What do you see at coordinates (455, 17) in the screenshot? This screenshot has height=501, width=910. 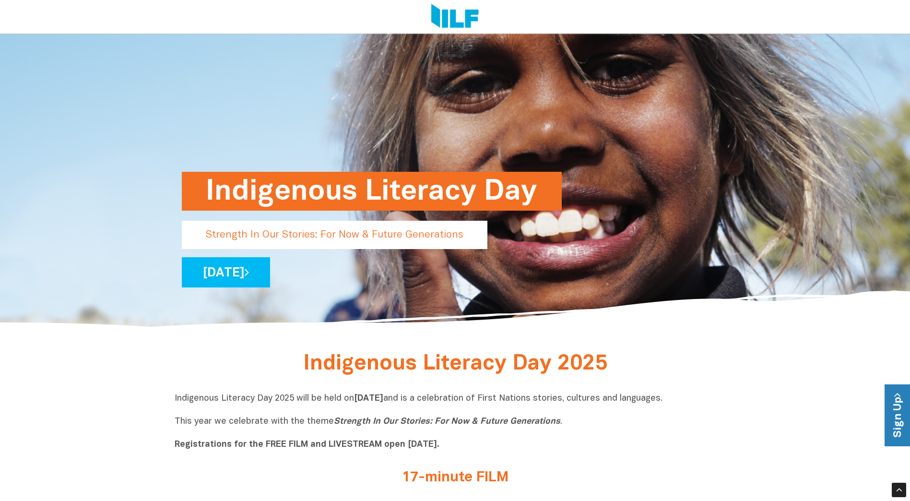 I see `img: Logo` at bounding box center [455, 17].